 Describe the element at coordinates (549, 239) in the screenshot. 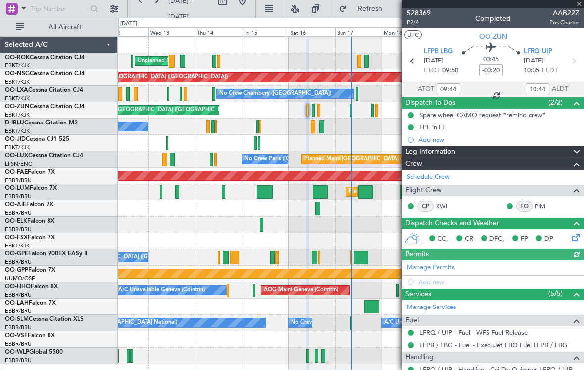

I see `span: DP` at that location.